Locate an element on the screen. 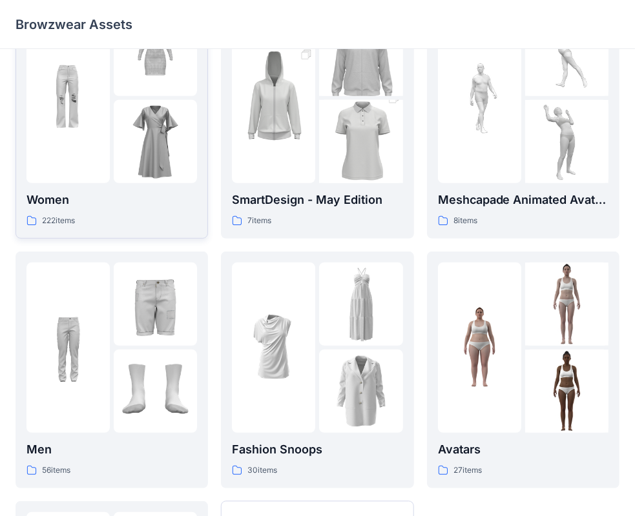  p: Avatars is located at coordinates (523, 450).